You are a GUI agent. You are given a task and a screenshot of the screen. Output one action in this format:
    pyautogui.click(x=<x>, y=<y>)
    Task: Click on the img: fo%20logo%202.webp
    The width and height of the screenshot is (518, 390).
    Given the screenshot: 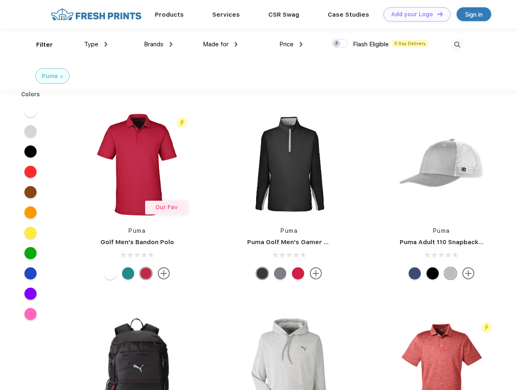 What is the action you would take?
    pyautogui.click(x=96, y=14)
    